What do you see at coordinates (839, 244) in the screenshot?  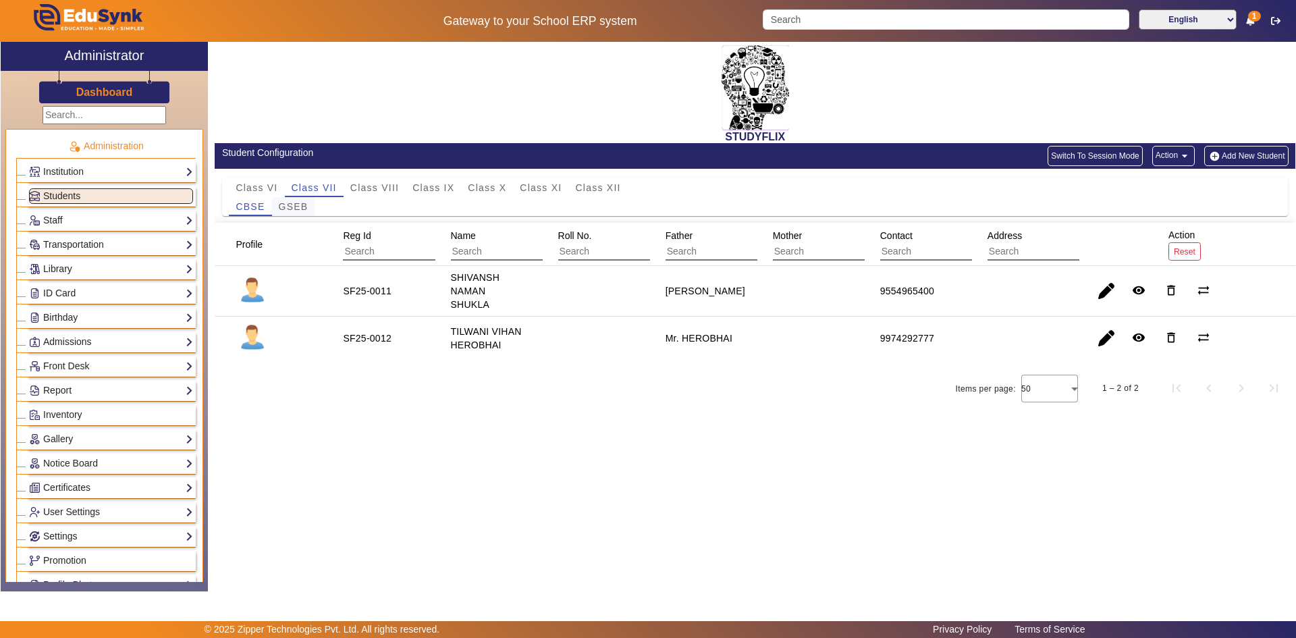 I see `div: Mother` at bounding box center [839, 244].